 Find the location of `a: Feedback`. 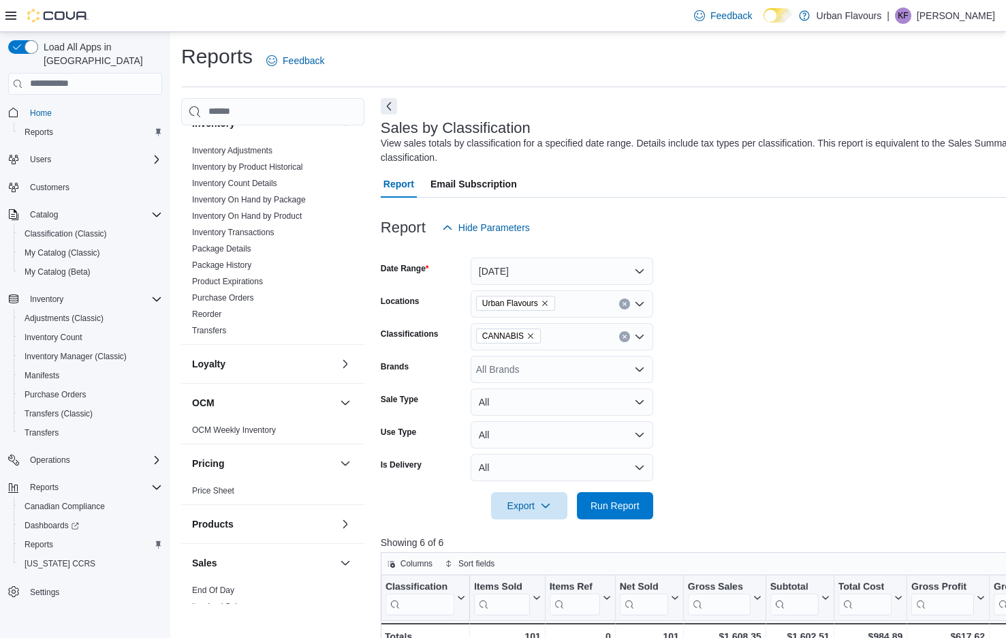

a: Feedback is located at coordinates (723, 16).